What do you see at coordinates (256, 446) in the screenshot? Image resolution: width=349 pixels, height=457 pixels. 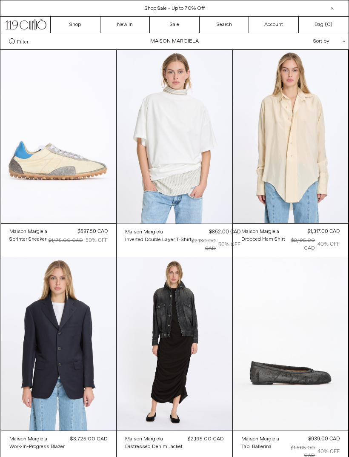 I see `div: Tabi Ballerina` at bounding box center [256, 446].